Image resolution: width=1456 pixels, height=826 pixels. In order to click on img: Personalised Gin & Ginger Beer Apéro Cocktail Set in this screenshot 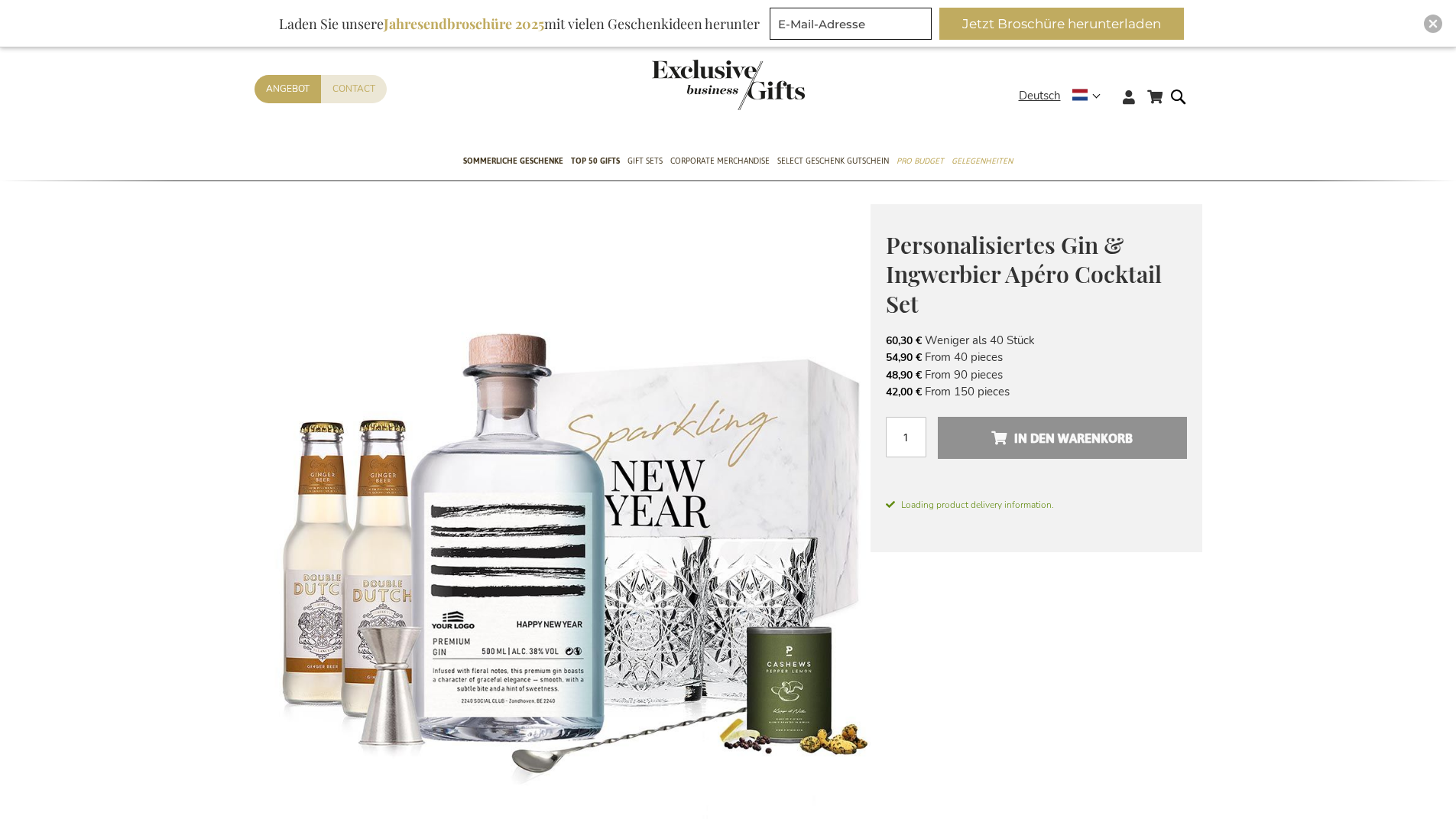, I will do `click(563, 512)`.